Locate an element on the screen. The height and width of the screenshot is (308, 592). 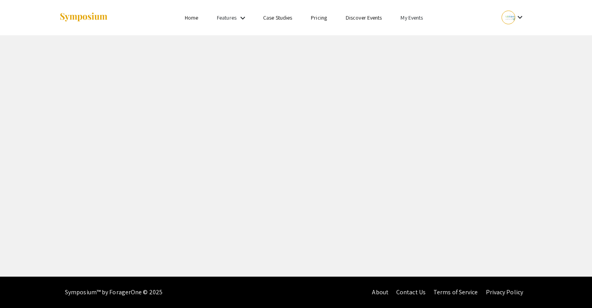
a: Case Studies is located at coordinates (278, 18).